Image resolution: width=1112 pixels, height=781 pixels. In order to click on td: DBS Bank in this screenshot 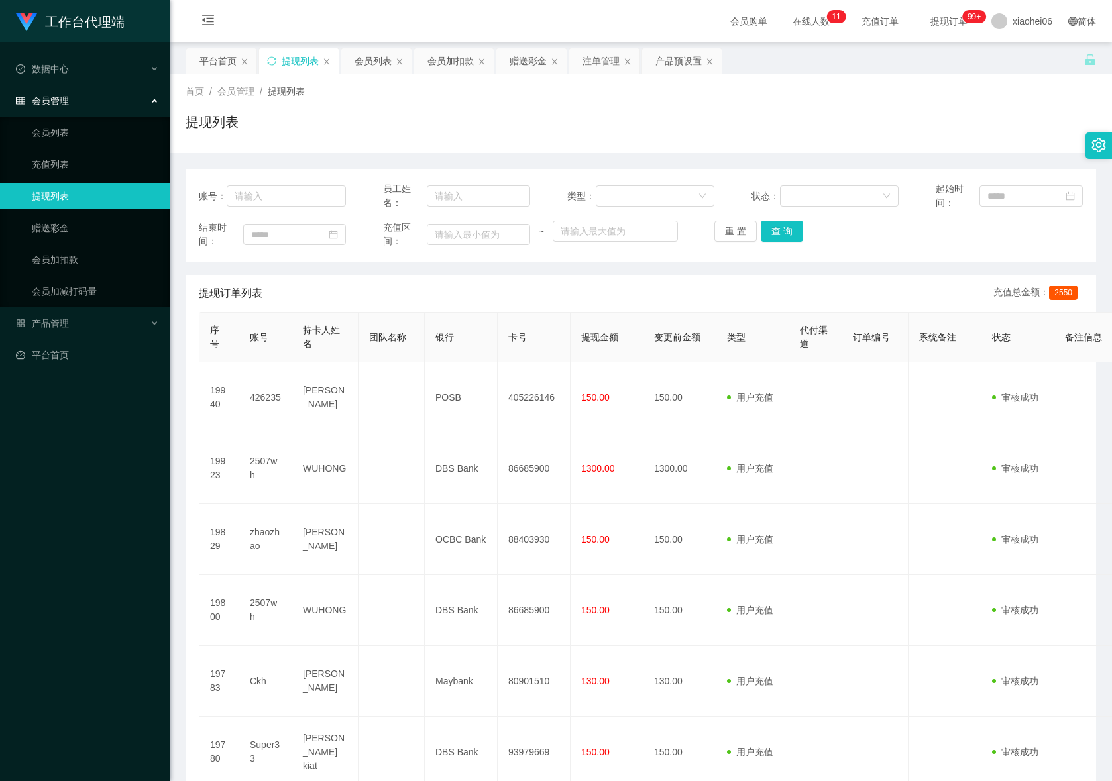, I will do `click(461, 610)`.